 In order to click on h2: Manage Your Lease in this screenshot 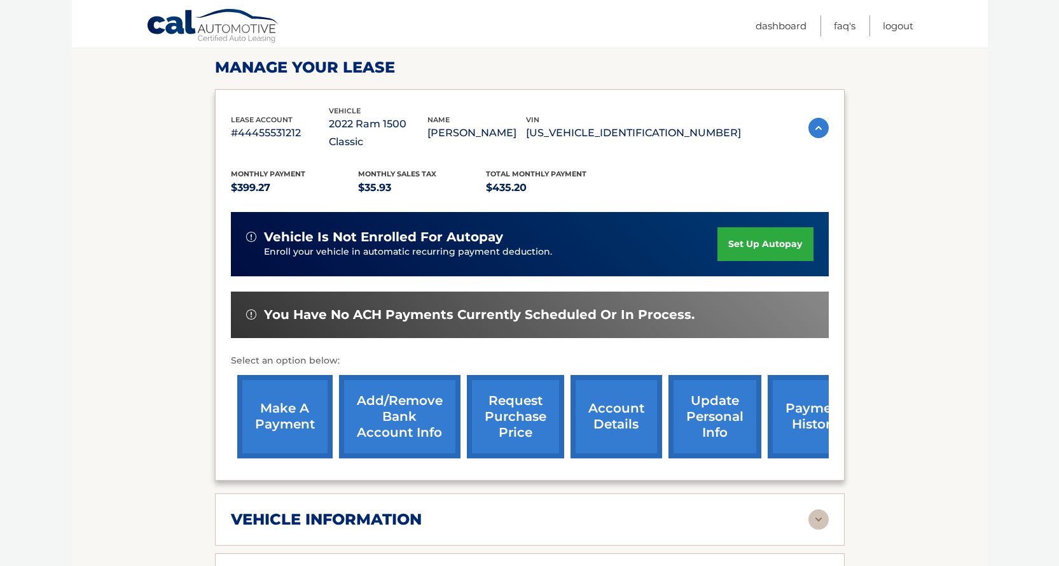, I will do `click(530, 67)`.